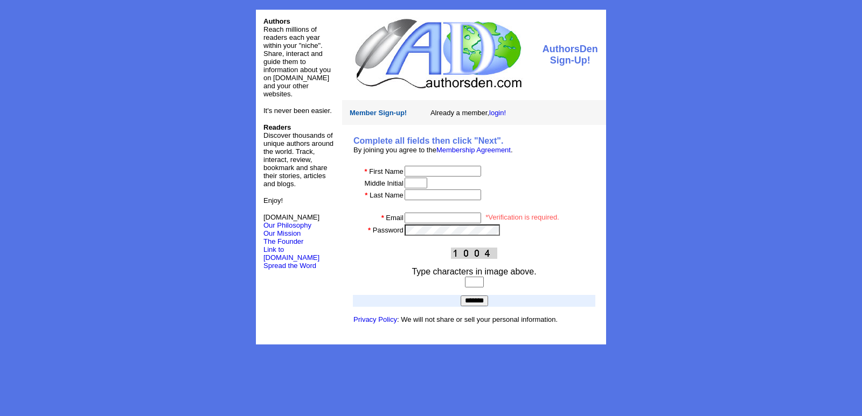 Image resolution: width=862 pixels, height=416 pixels. What do you see at coordinates (287, 225) in the screenshot?
I see `a: Our Philosophy` at bounding box center [287, 225].